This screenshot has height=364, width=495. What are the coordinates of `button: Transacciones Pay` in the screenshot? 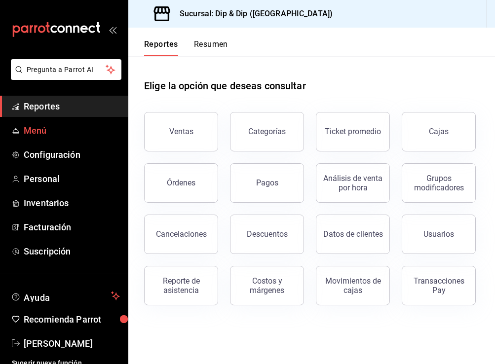 It's located at (439, 286).